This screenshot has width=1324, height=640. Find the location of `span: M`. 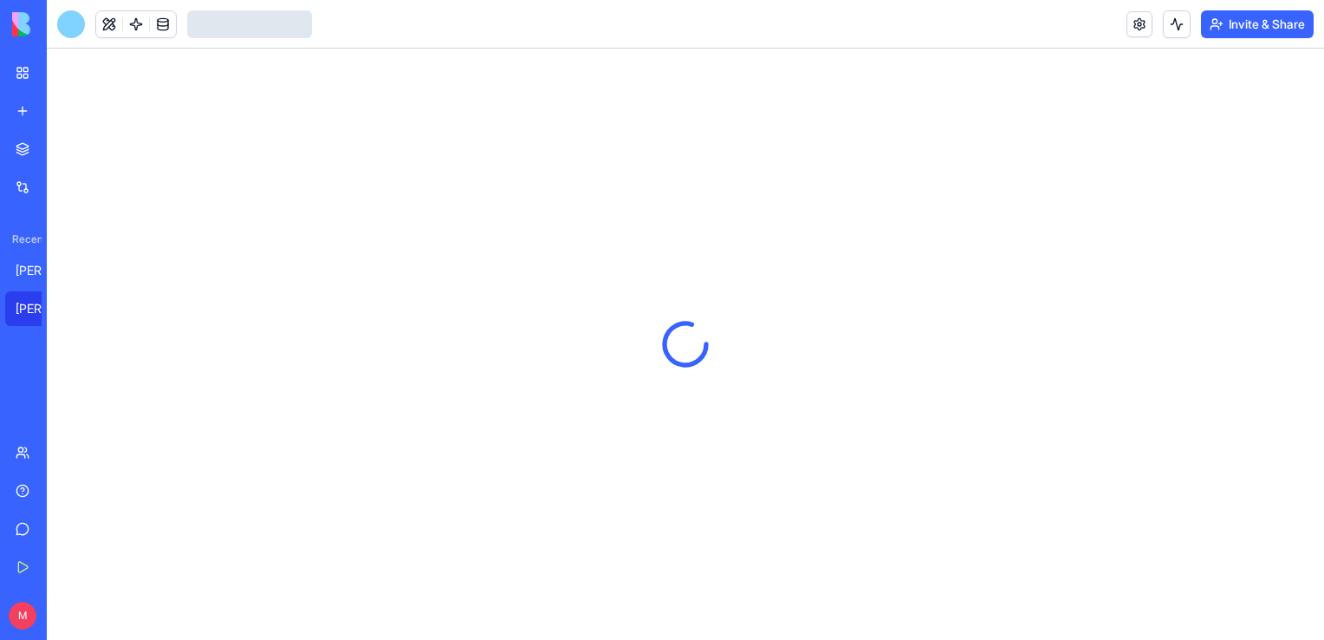

span: M is located at coordinates (23, 615).